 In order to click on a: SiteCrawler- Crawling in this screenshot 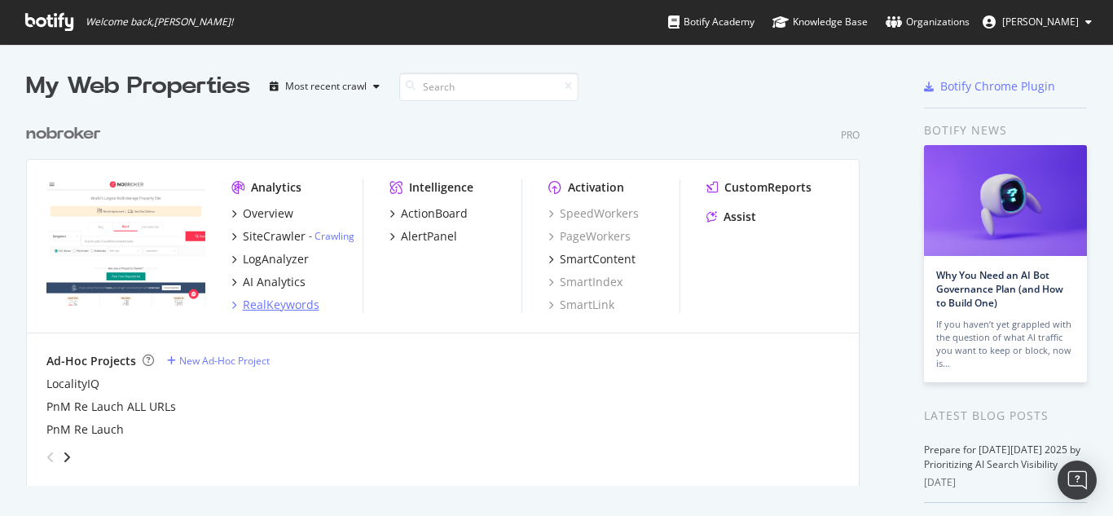, I will do `click(292, 236)`.